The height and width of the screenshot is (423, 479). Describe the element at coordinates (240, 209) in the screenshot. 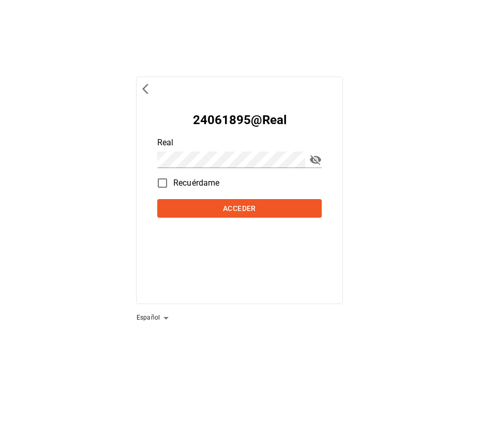

I see `button: Acceder` at that location.